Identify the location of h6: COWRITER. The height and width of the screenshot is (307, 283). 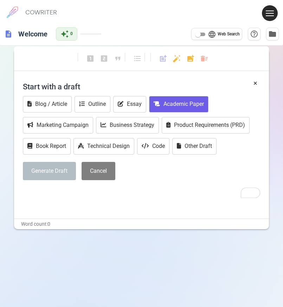
(41, 12).